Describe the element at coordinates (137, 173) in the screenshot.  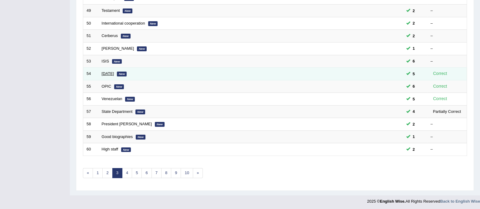
I see `a: 5` at that location.